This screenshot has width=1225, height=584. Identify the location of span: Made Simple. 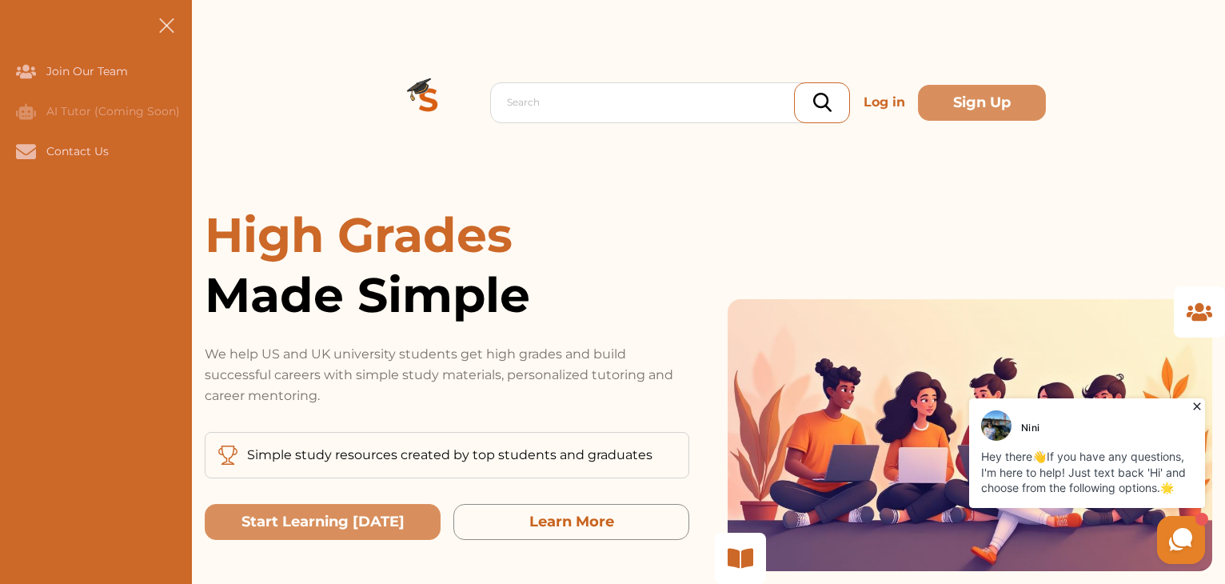
(447, 294).